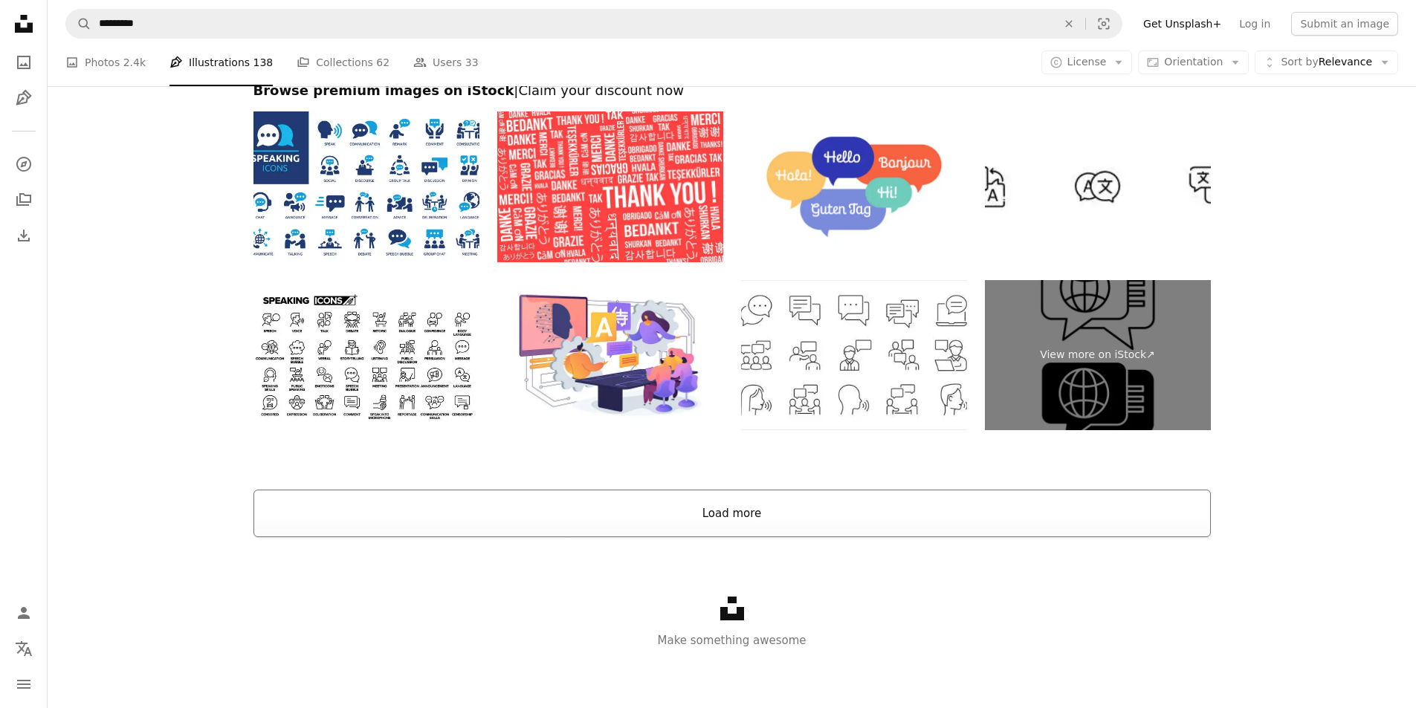 This screenshot has height=708, width=1416. What do you see at coordinates (446, 62) in the screenshot?
I see `a: Users 33` at bounding box center [446, 62].